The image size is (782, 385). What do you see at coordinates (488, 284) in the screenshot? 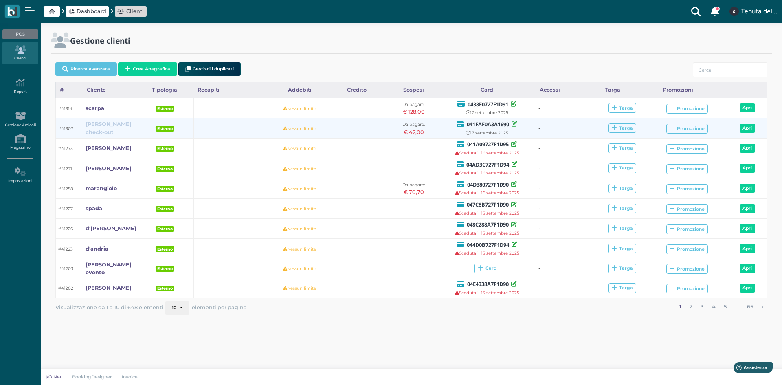
I see `b: 04E4338A7F1D90` at bounding box center [488, 284].